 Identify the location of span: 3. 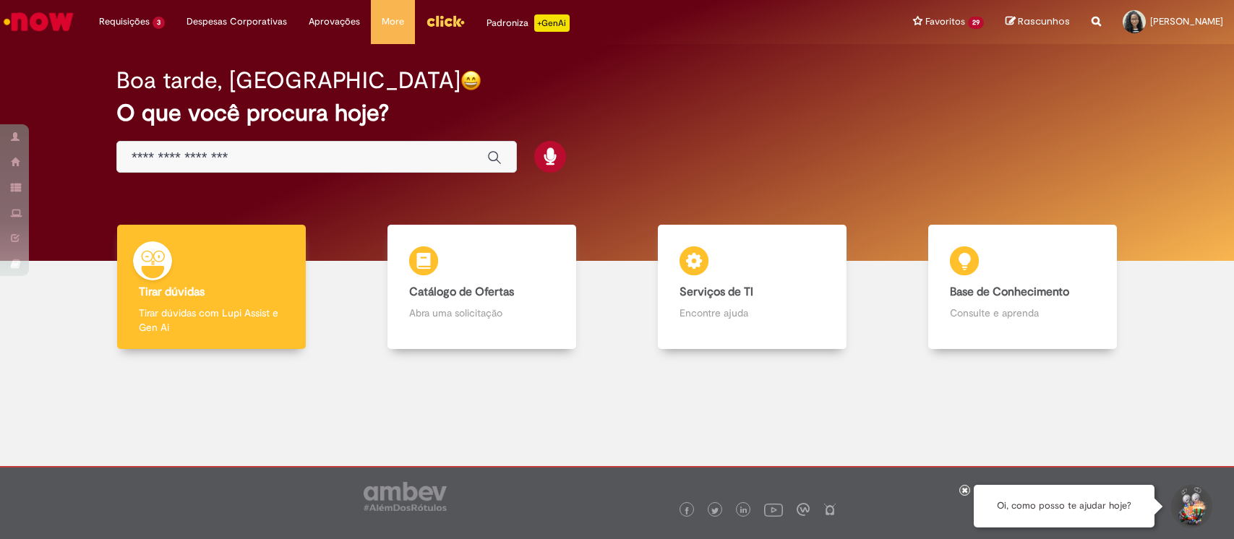
(158, 22).